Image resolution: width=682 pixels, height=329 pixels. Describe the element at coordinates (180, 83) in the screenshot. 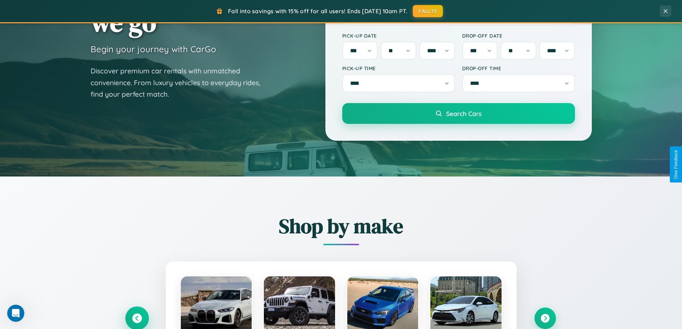

I see `p: Discover premium car rentals with unmatched convenience. From luxury vehicles to everyday rides, ...` at that location.